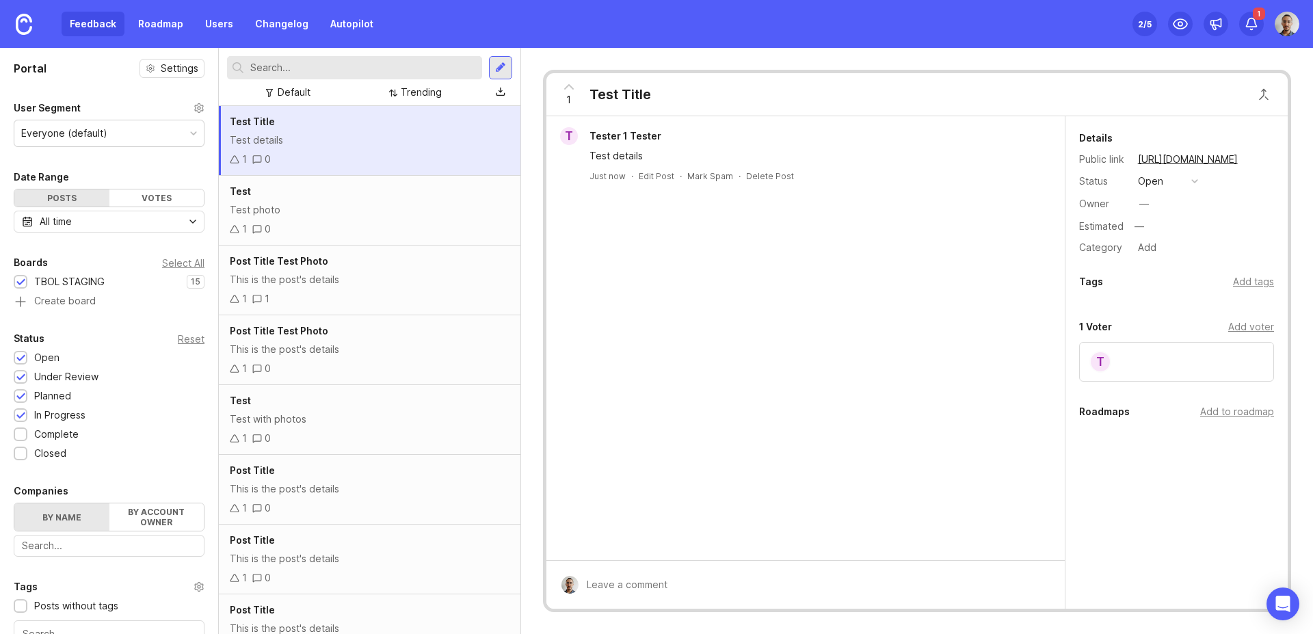 This screenshot has height=634, width=1313. What do you see at coordinates (172, 68) in the screenshot?
I see `button: Settings` at bounding box center [172, 68].